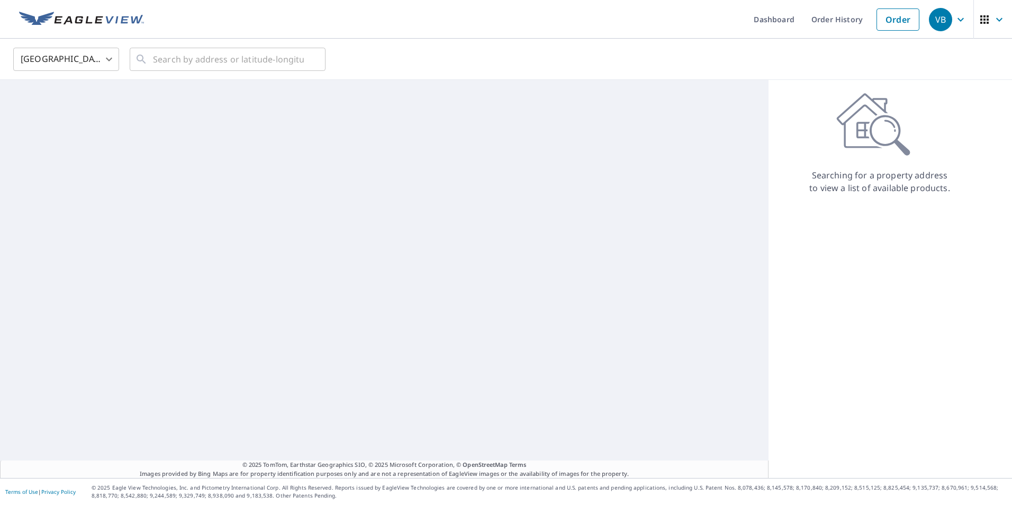 The image size is (1012, 505). What do you see at coordinates (81, 20) in the screenshot?
I see `img: EV Logo` at bounding box center [81, 20].